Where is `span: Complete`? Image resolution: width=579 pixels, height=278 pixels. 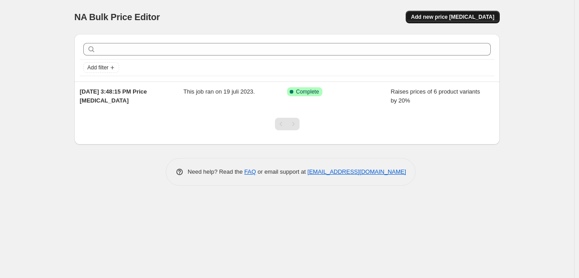
span: Complete is located at coordinates (307, 92).